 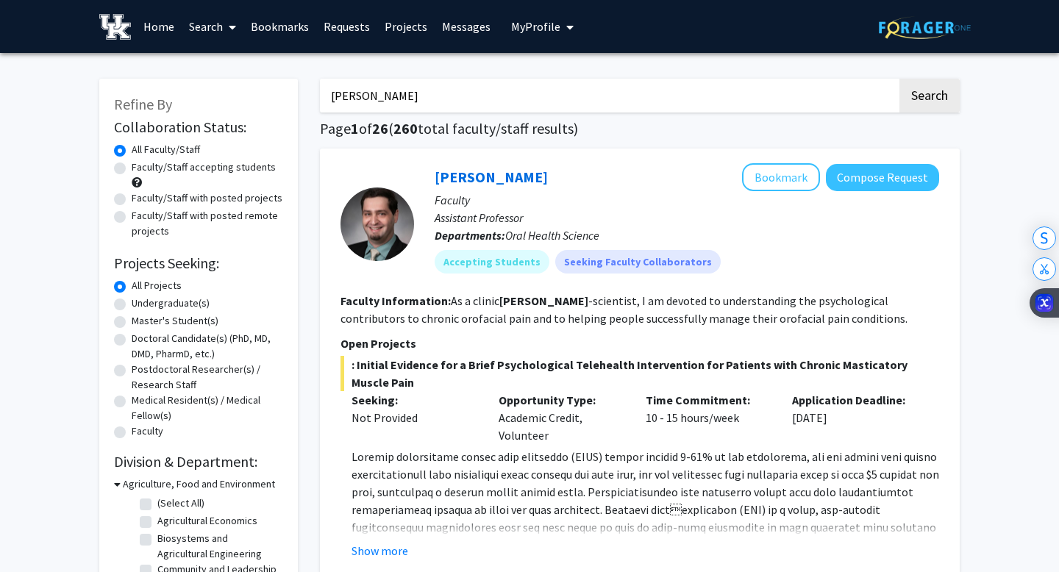 I want to click on label: (Select All), so click(x=181, y=503).